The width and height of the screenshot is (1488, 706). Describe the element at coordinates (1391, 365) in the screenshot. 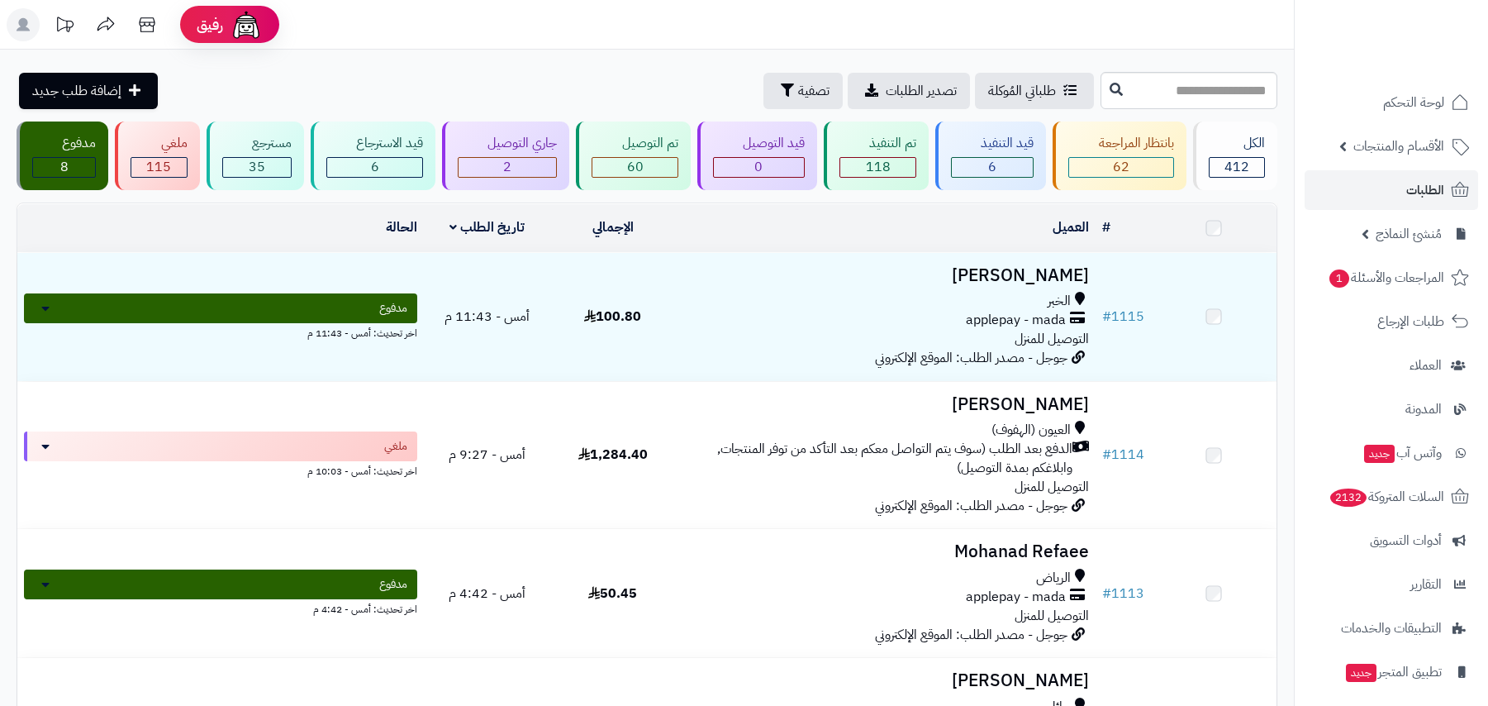

I see `a: العملاء` at that location.